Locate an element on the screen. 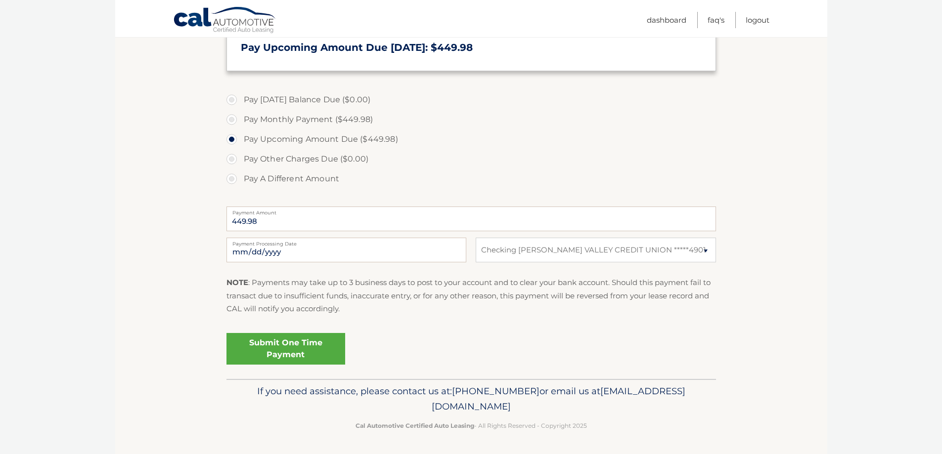 The image size is (942, 454). a: FAQ's is located at coordinates (716, 20).